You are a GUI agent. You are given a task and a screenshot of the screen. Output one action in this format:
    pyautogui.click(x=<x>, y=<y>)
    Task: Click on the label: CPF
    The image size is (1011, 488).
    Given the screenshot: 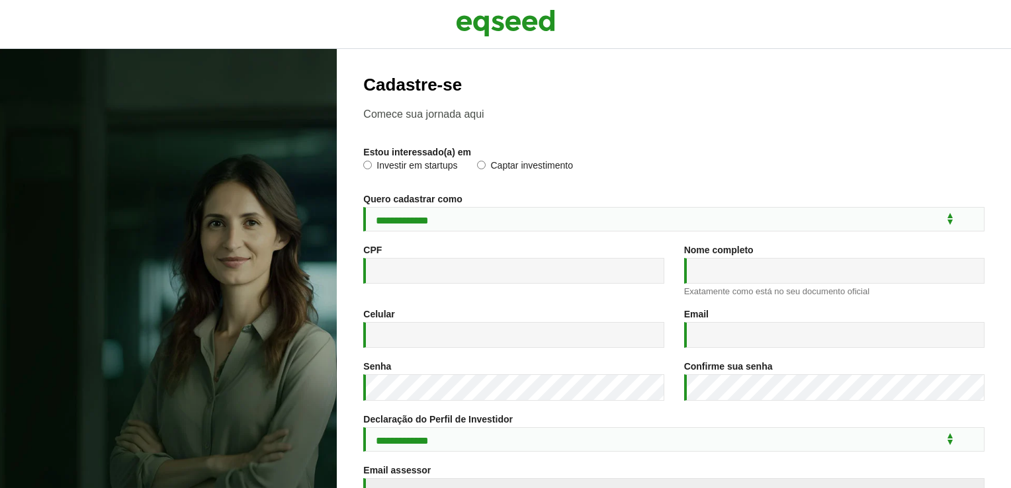 What is the action you would take?
    pyautogui.click(x=372, y=250)
    